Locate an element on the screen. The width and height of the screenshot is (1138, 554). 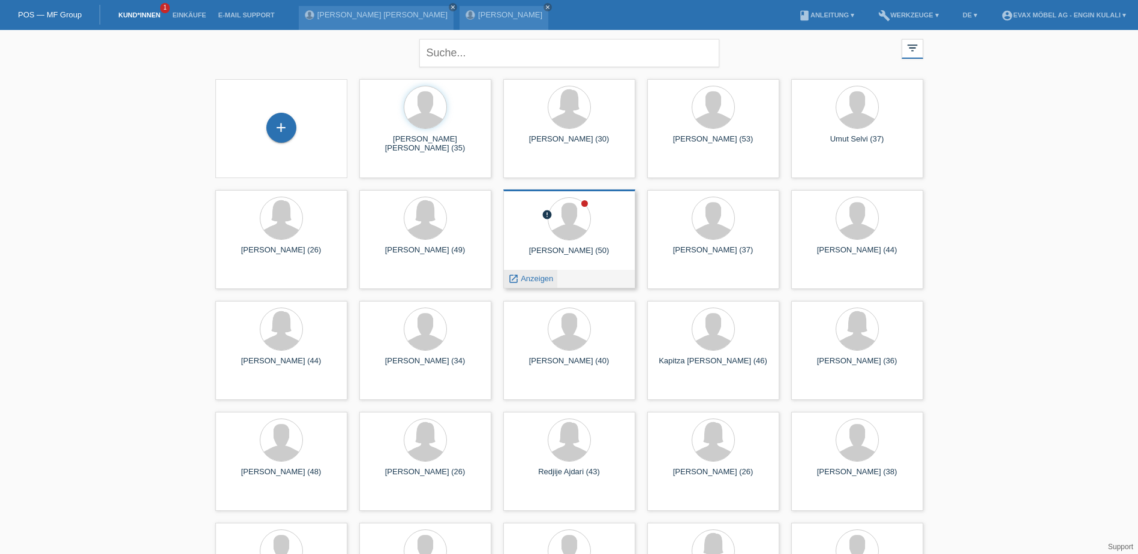
i: account_circle is located at coordinates (1007, 16).